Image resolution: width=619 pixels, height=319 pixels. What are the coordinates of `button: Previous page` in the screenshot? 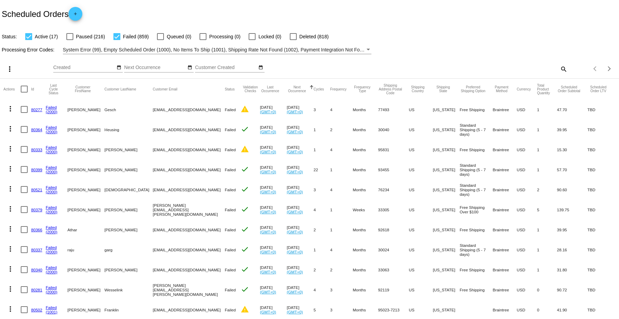 It's located at (595, 69).